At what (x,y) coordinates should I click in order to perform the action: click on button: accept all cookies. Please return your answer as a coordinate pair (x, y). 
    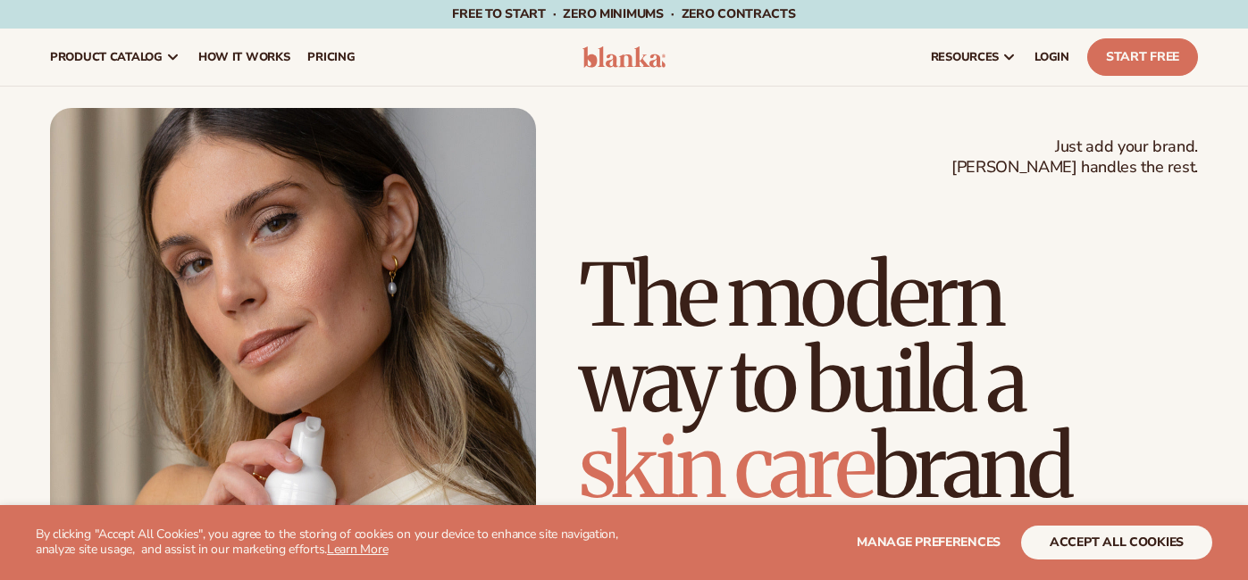
    Looking at the image, I should click on (1116, 543).